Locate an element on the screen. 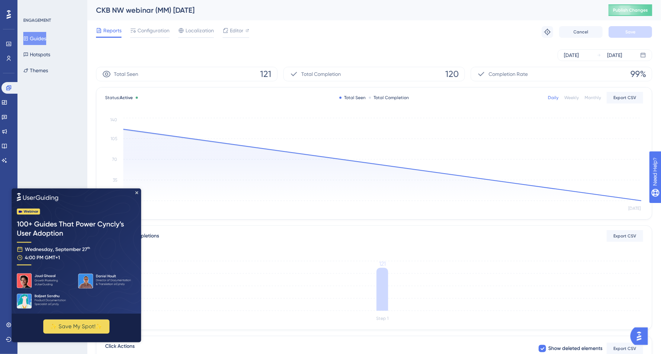 The height and width of the screenshot is (354, 661). tspan: 35 is located at coordinates (115, 180).